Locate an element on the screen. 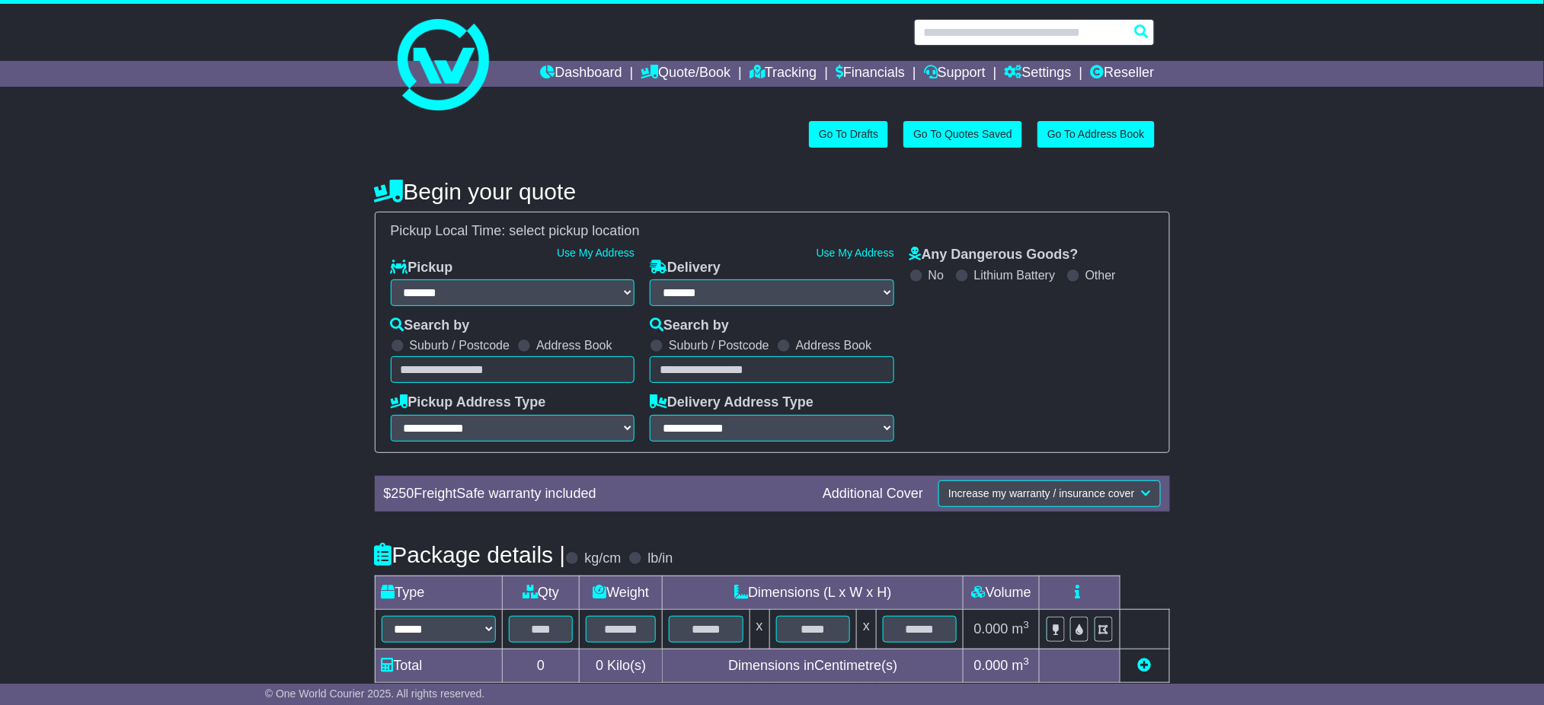 The height and width of the screenshot is (705, 1544). button: Increase my warranty / insurance cover is located at coordinates (1049, 494).